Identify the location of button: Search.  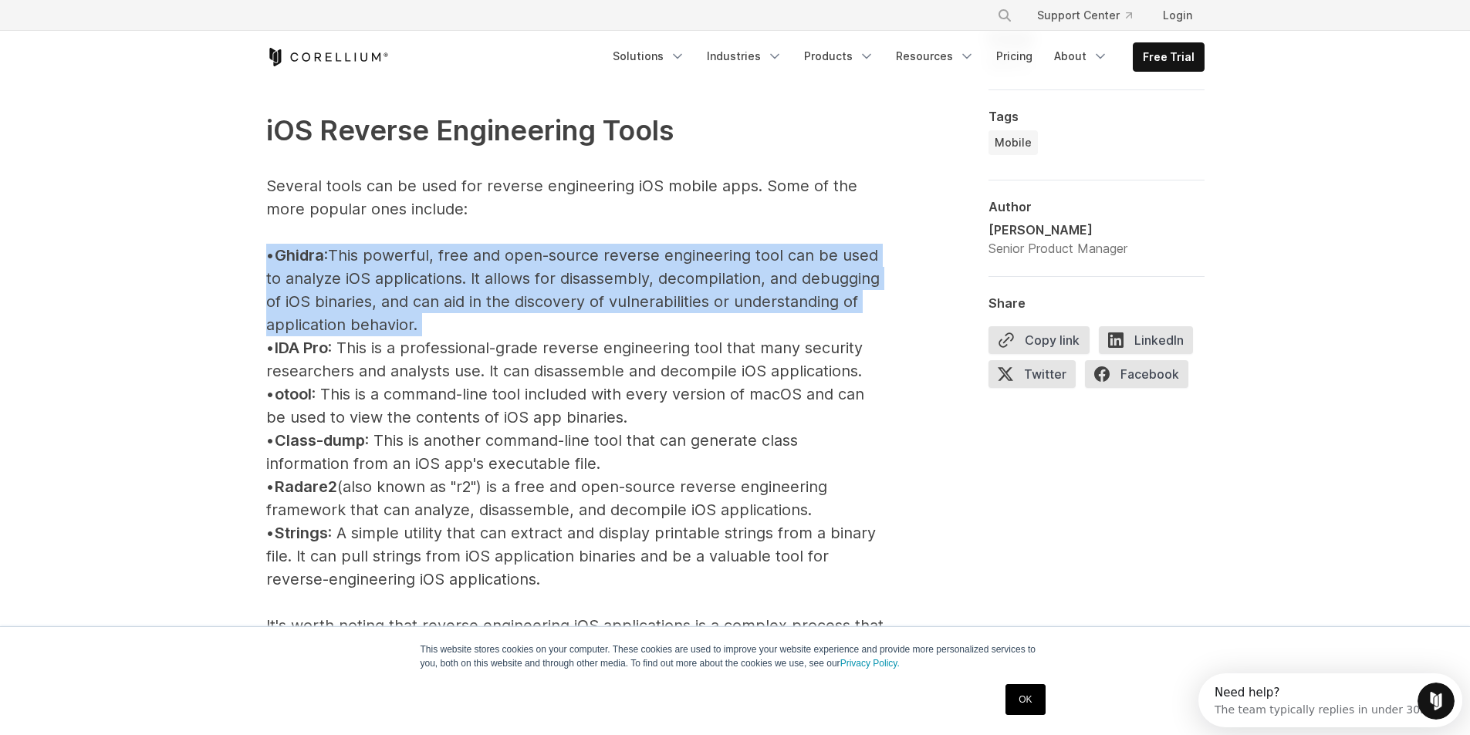
(1004, 15).